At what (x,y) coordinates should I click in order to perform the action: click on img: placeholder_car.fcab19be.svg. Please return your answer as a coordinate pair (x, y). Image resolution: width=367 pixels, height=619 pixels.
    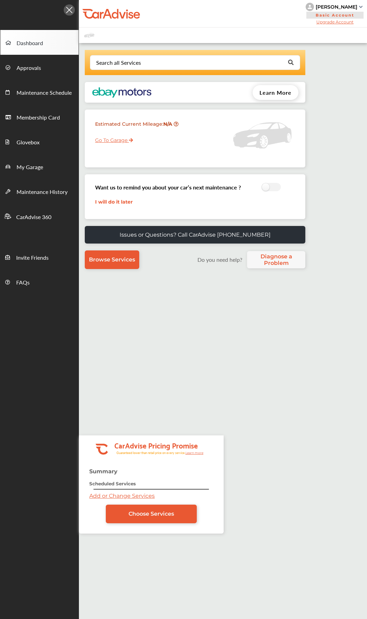
    Looking at the image, I should click on (89, 35).